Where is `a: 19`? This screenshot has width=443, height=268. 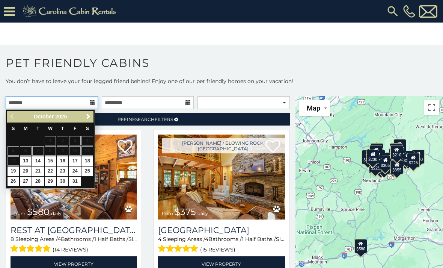
a: 19 is located at coordinates (13, 171).